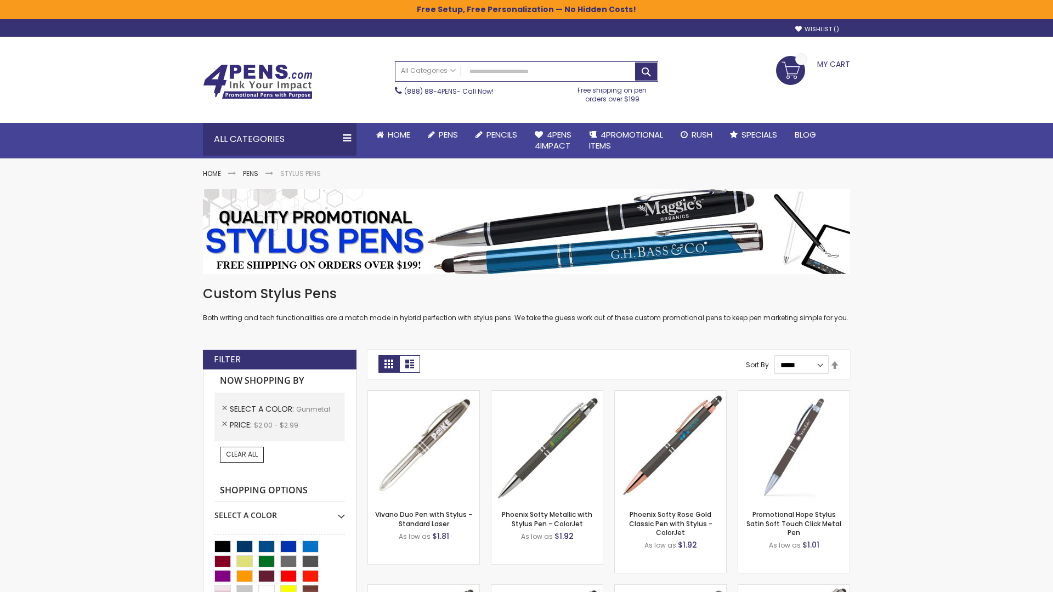 The height and width of the screenshot is (592, 1053). Describe the element at coordinates (671, 523) in the screenshot. I see `a: Phoenix Softy Rose Gold Classic Pen with Stylus - ColorJet` at that location.